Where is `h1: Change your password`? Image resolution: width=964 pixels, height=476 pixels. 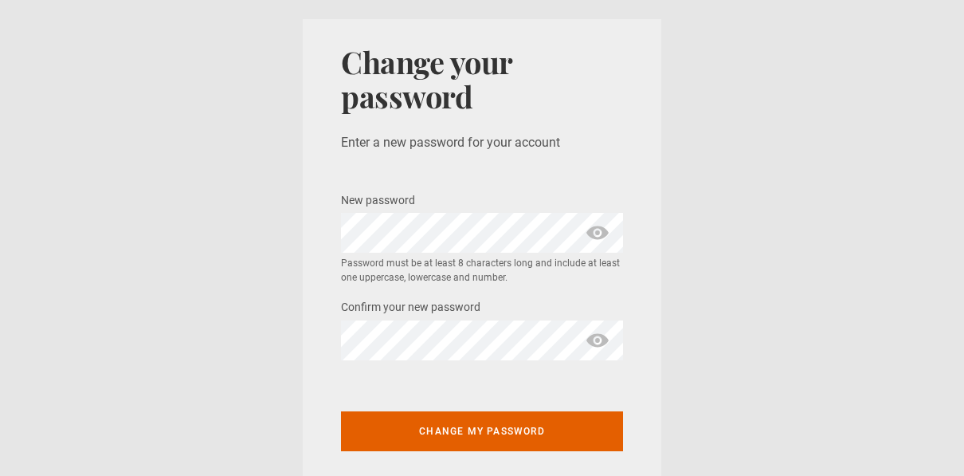
h1: Change your password is located at coordinates (482, 79).